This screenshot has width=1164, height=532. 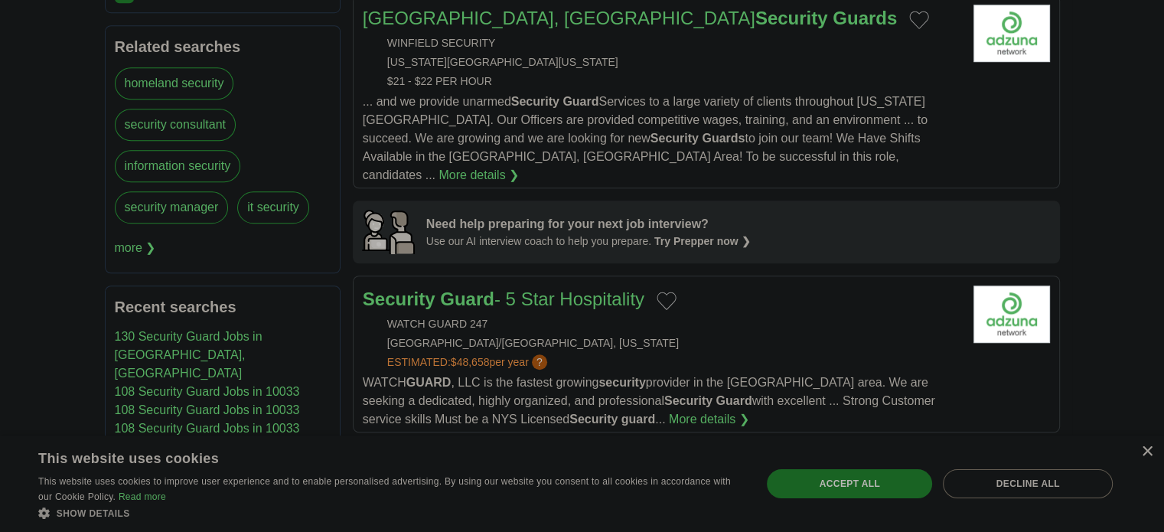 I want to click on a: security manager, so click(x=171, y=207).